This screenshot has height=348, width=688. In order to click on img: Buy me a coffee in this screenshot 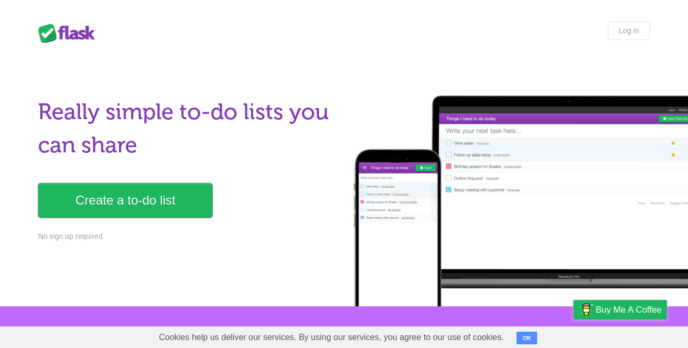, I will do `click(586, 310)`.